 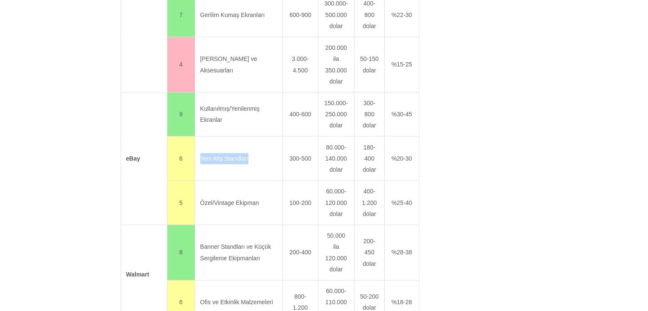 I want to click on font: 180-400 dolar, so click(x=369, y=158).